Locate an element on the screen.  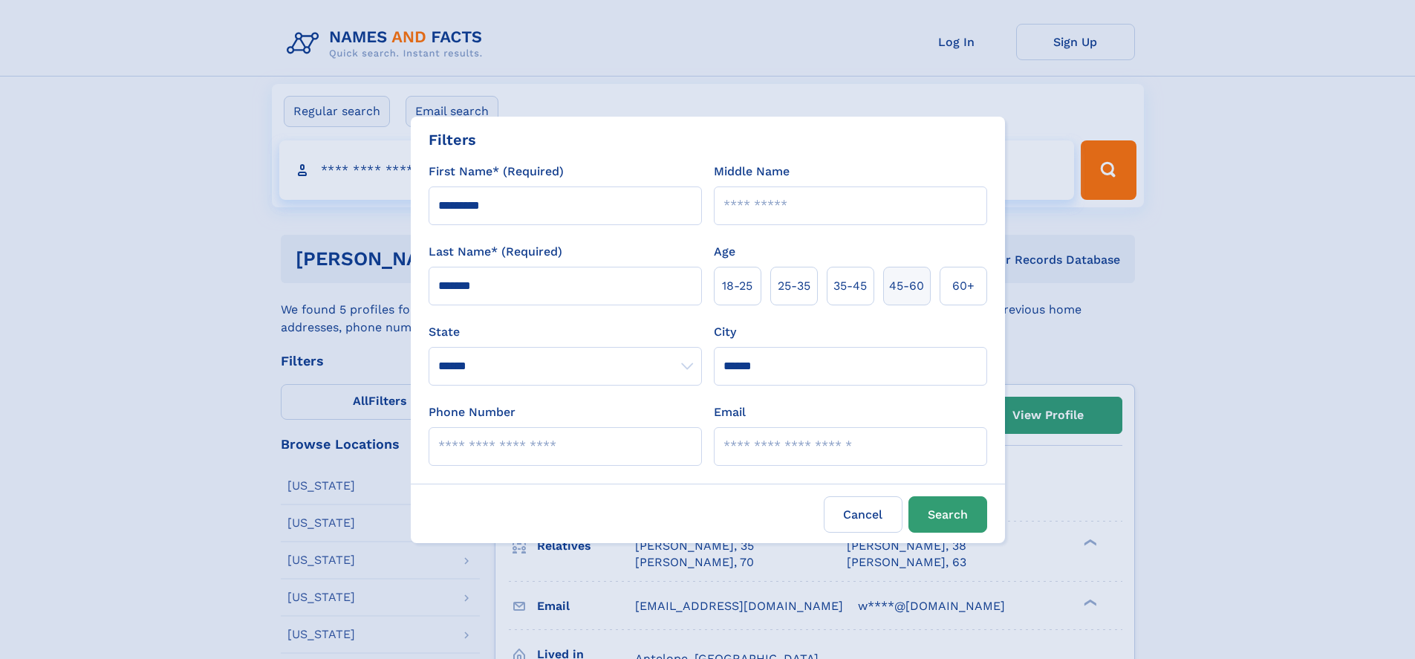
span: 35‑45 is located at coordinates (850, 286).